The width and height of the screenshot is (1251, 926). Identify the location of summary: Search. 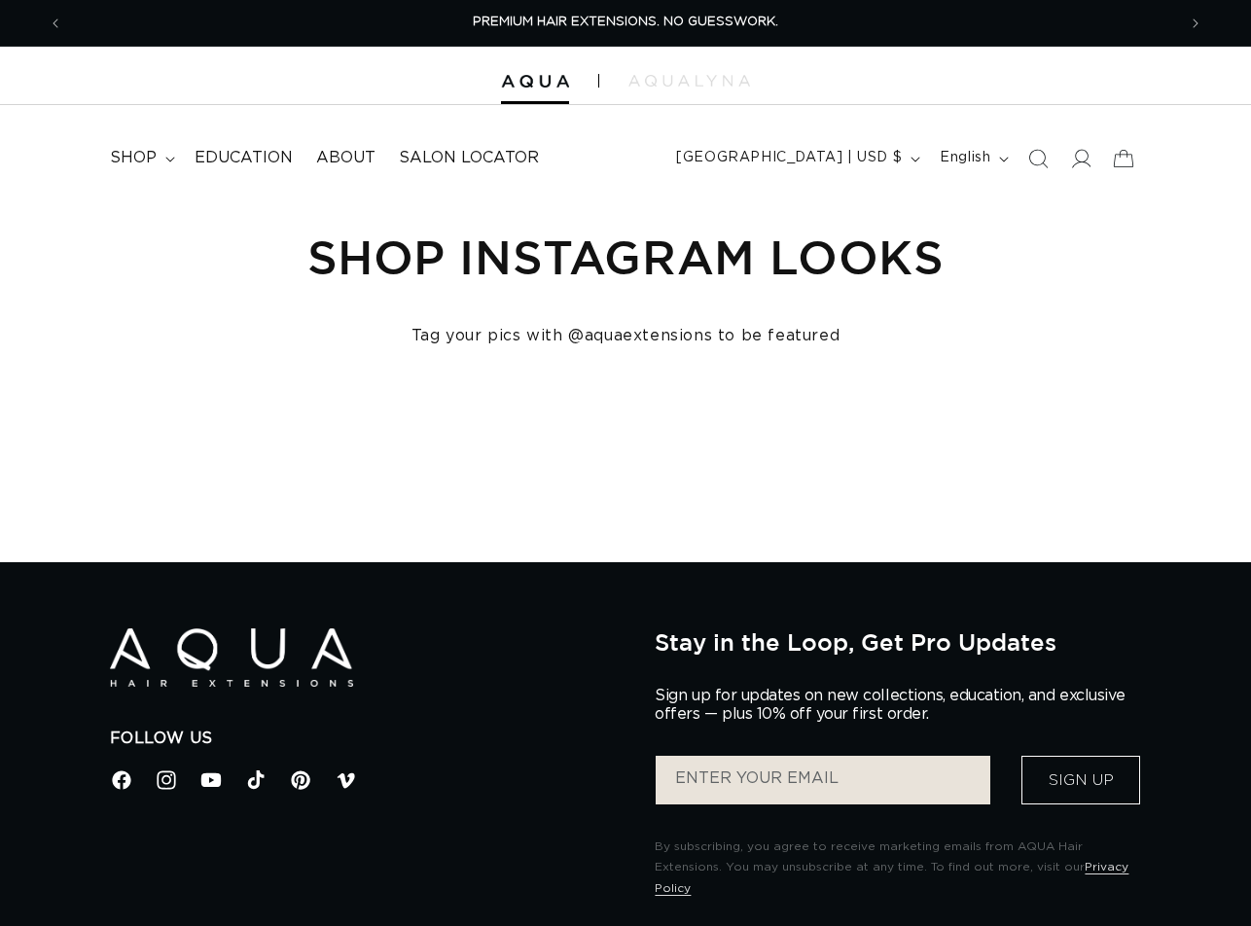
(1038, 159).